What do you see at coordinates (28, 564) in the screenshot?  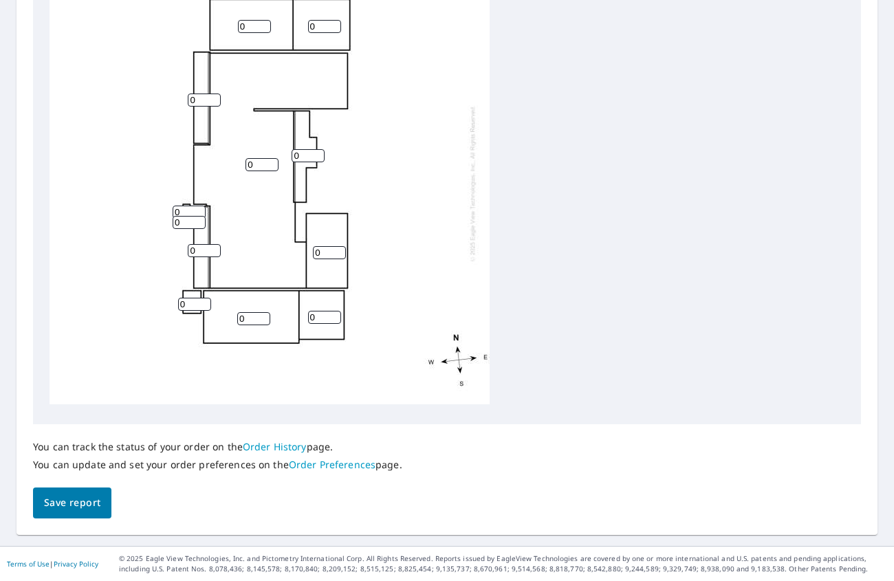 I see `a: Terms of Use` at bounding box center [28, 564].